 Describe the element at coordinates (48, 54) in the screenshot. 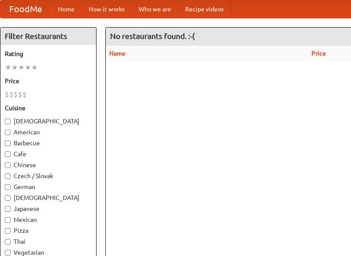

I see `h5: Rating` at that location.